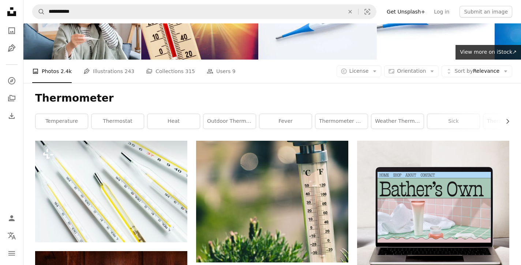 The width and height of the screenshot is (521, 265). I want to click on a: Collections 315, so click(171, 71).